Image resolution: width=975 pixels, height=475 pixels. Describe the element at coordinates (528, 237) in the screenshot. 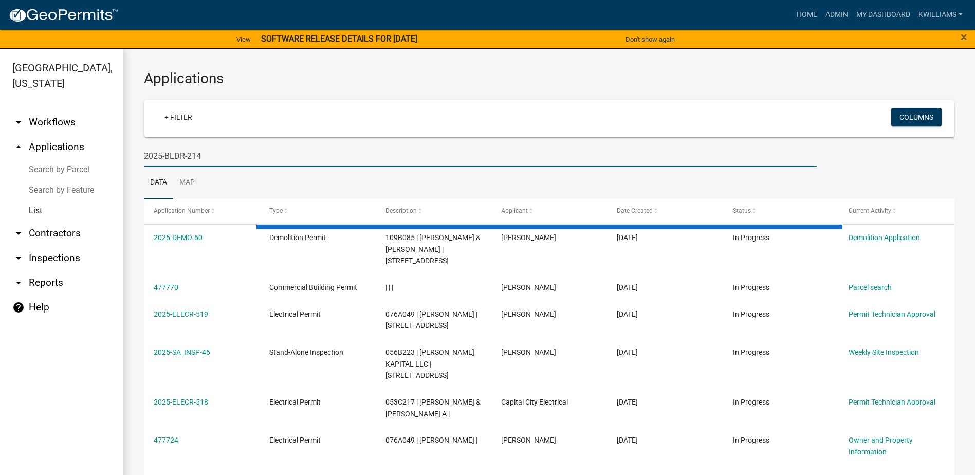

I see `span: Gregory Robbins` at that location.